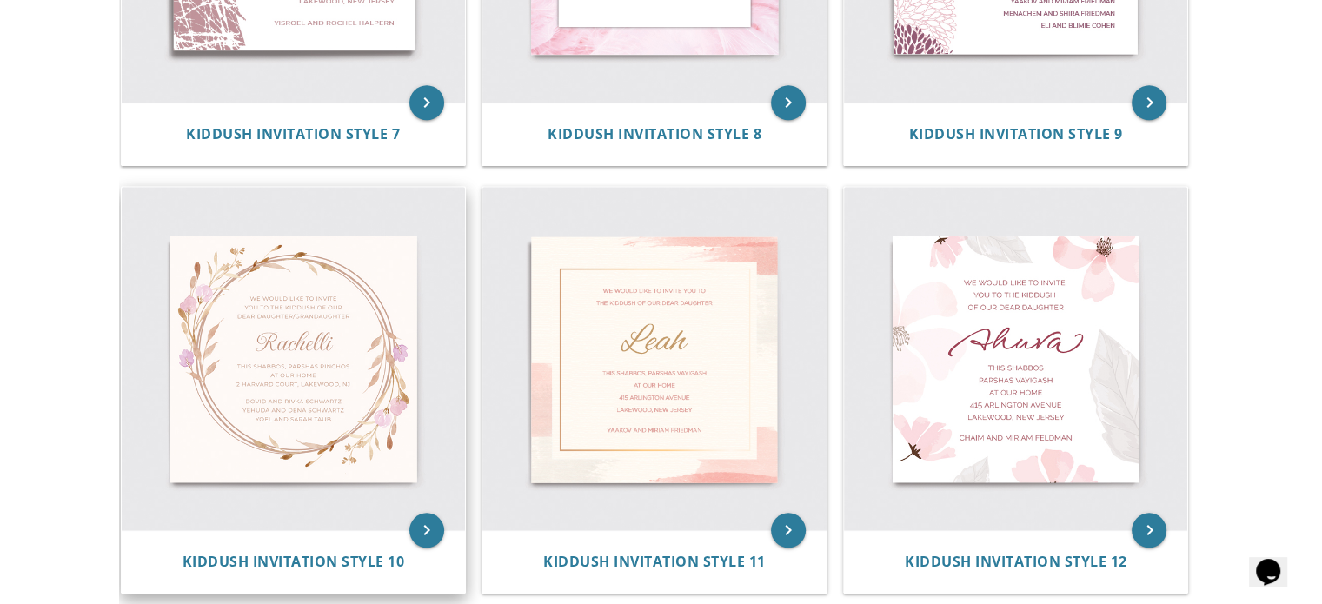 The height and width of the screenshot is (604, 1322). Describe the element at coordinates (293, 134) in the screenshot. I see `span: Kiddush Invitation Style 7` at that location.